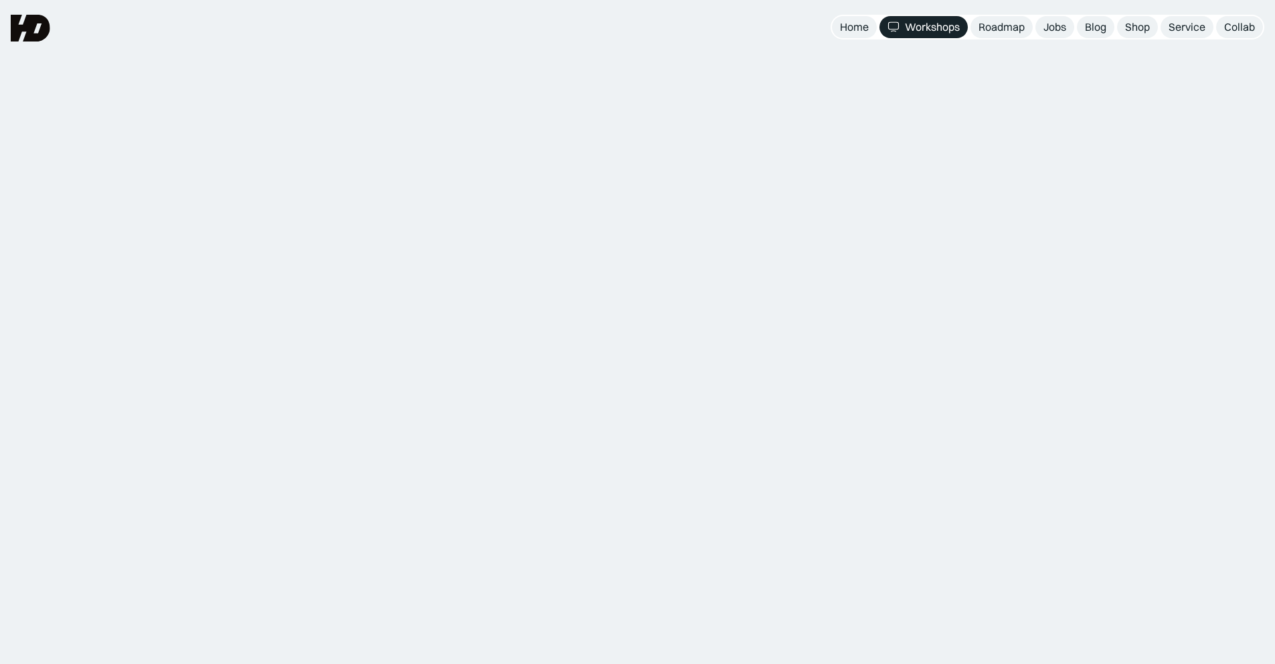  What do you see at coordinates (854, 27) in the screenshot?
I see `div: Home` at bounding box center [854, 27].